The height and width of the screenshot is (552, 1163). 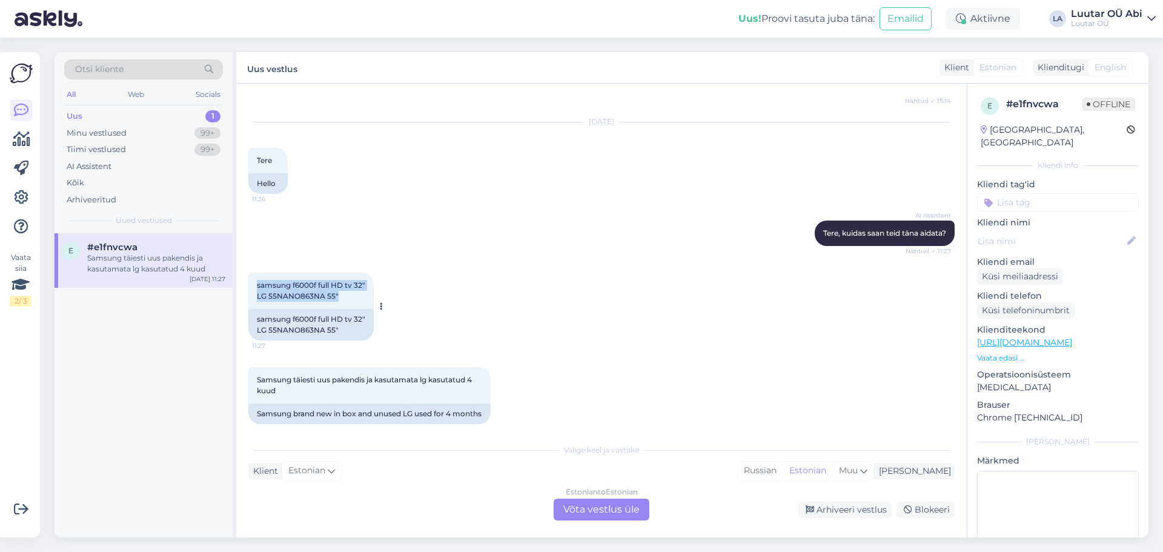 What do you see at coordinates (808, 471) in the screenshot?
I see `div: Estonian` at bounding box center [808, 471].